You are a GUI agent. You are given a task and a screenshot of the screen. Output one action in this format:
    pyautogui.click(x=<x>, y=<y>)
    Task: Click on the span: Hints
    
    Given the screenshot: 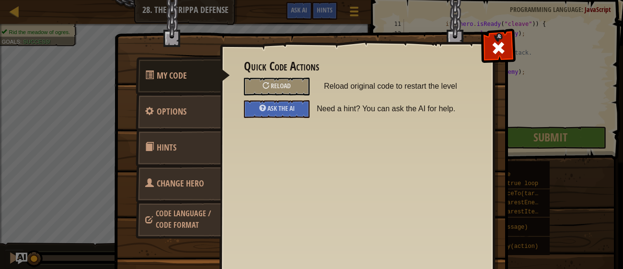 What is the action you would take?
    pyautogui.click(x=166, y=147)
    